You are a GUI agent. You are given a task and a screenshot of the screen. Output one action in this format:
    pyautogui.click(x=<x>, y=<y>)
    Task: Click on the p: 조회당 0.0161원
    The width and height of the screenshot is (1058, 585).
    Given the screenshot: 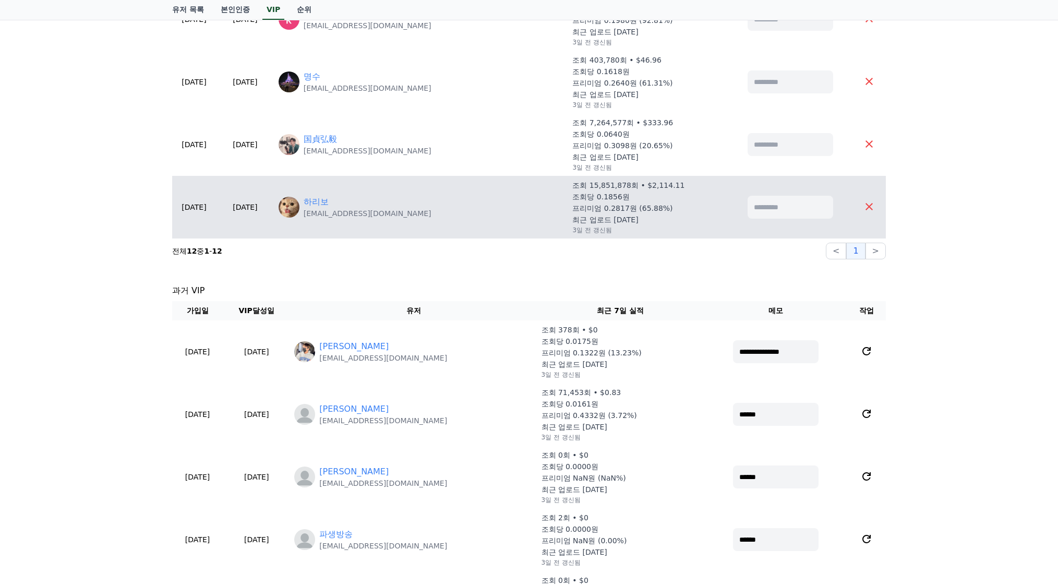 What is the action you would take?
    pyautogui.click(x=570, y=404)
    